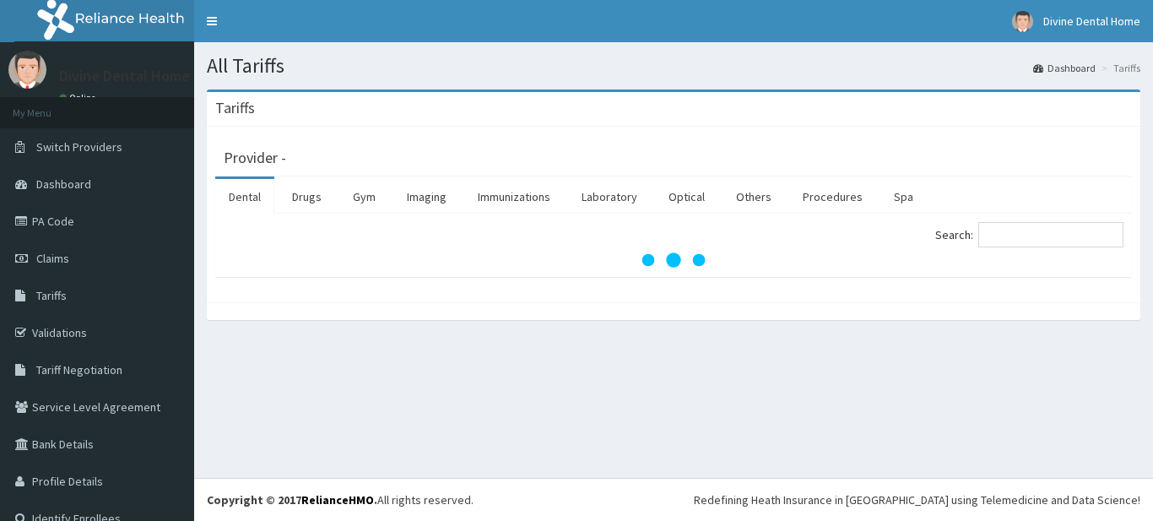  Describe the element at coordinates (1118, 68) in the screenshot. I see `li: Tariffs` at that location.